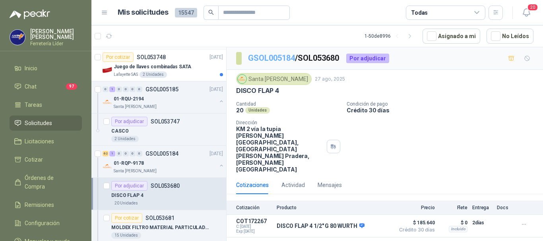  Describe the element at coordinates (72, 87) in the screenshot. I see `span: 97` at that location.